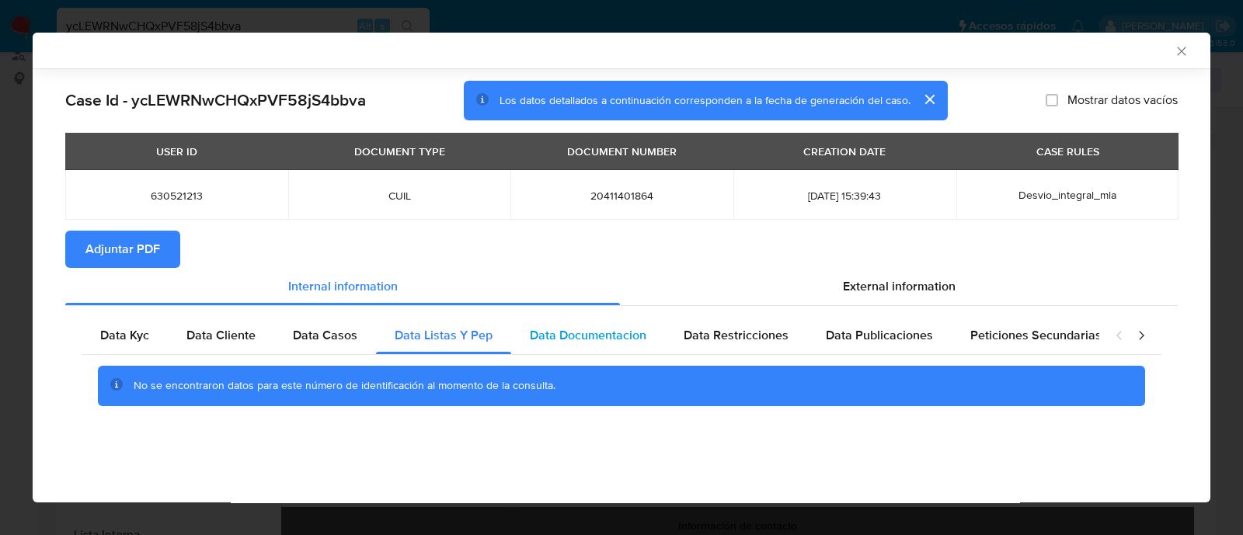 The height and width of the screenshot is (535, 1243). What do you see at coordinates (879, 335) in the screenshot?
I see `span: Data Publicaciones` at bounding box center [879, 335].